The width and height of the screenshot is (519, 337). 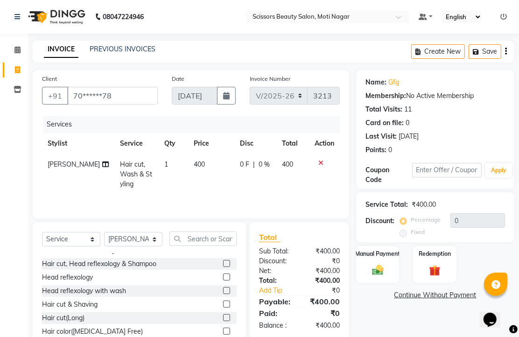 What do you see at coordinates (292, 143) in the screenshot?
I see `th: Total` at bounding box center [292, 143].